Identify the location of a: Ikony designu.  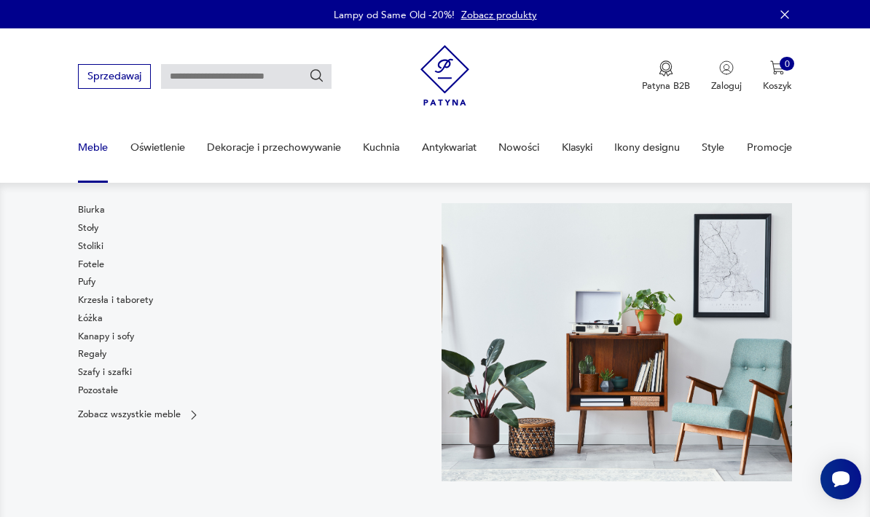
(647, 147).